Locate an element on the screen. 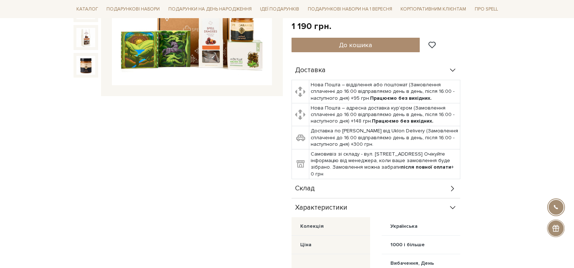  span: Склад is located at coordinates (305, 188).